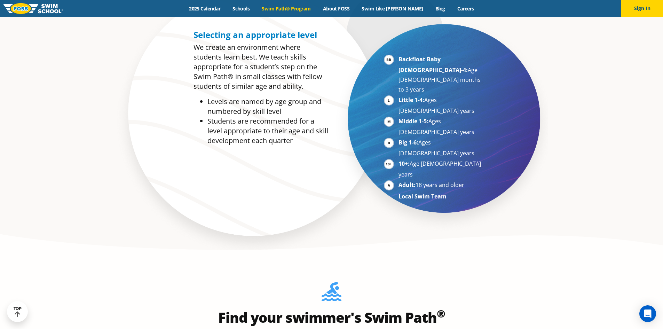 The width and height of the screenshot is (663, 329). What do you see at coordinates (332, 318) in the screenshot?
I see `h2: Find your swimmer's Swim Path` at bounding box center [332, 318].